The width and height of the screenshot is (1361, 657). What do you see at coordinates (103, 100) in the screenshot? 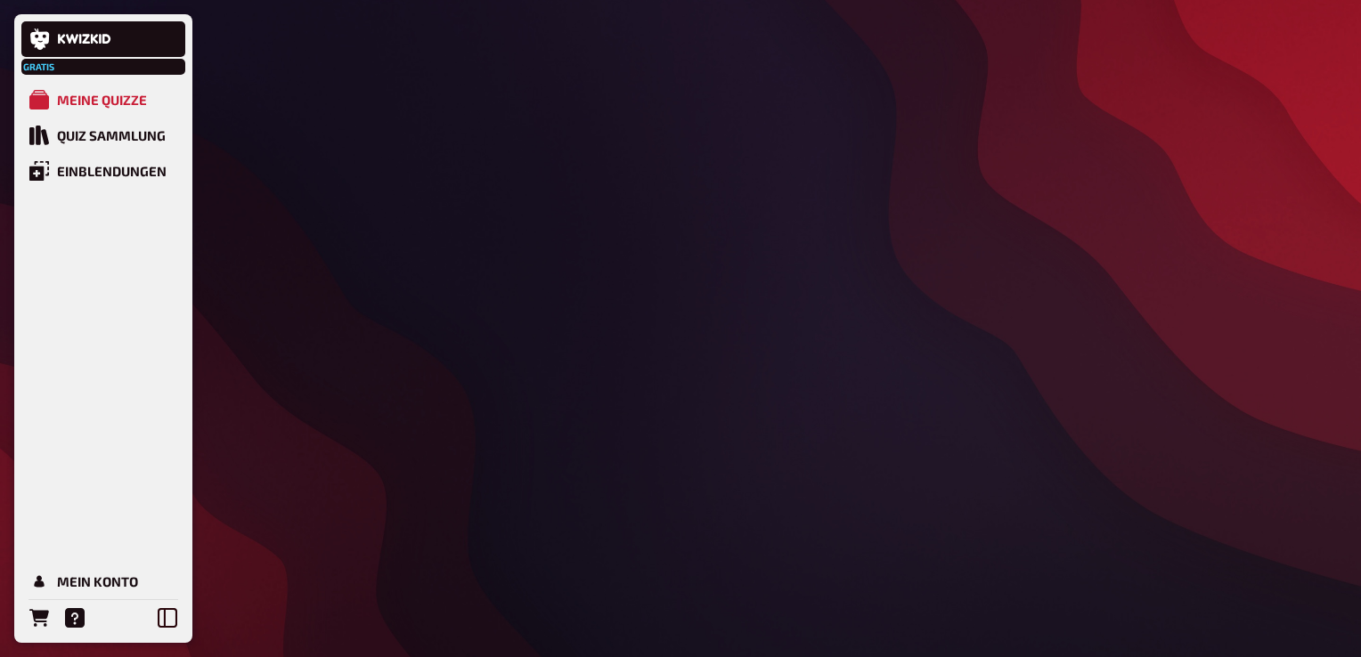
I see `a: Meine Quizze` at bounding box center [103, 100].